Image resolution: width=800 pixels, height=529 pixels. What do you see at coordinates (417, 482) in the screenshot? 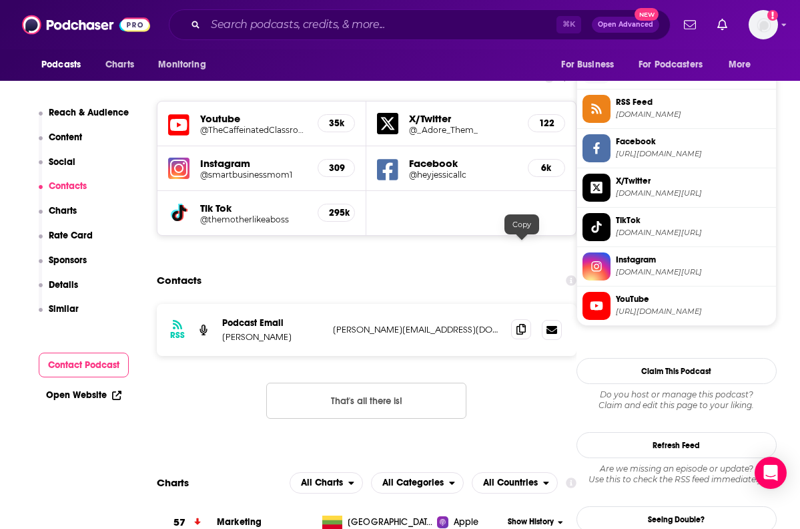
I see `h2: Categories` at bounding box center [417, 482].